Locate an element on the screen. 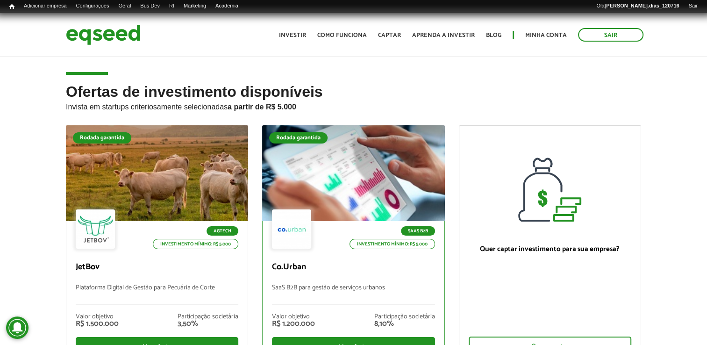  div: 8,10% is located at coordinates (405, 324).